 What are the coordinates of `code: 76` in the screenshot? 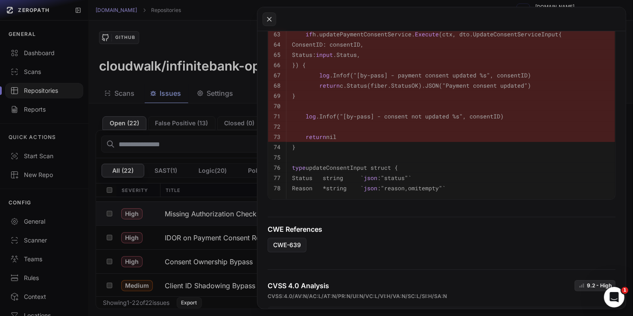 It's located at (277, 167).